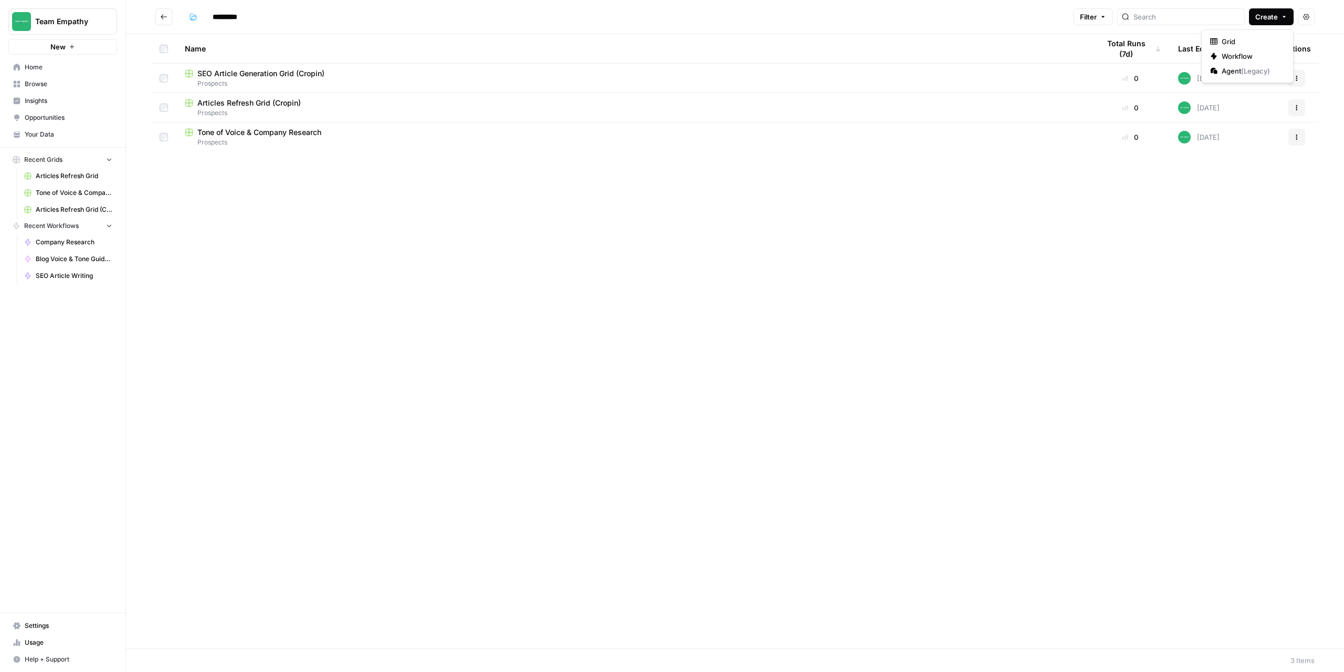 This screenshot has height=672, width=1344. I want to click on button: Recent Grids, so click(62, 160).